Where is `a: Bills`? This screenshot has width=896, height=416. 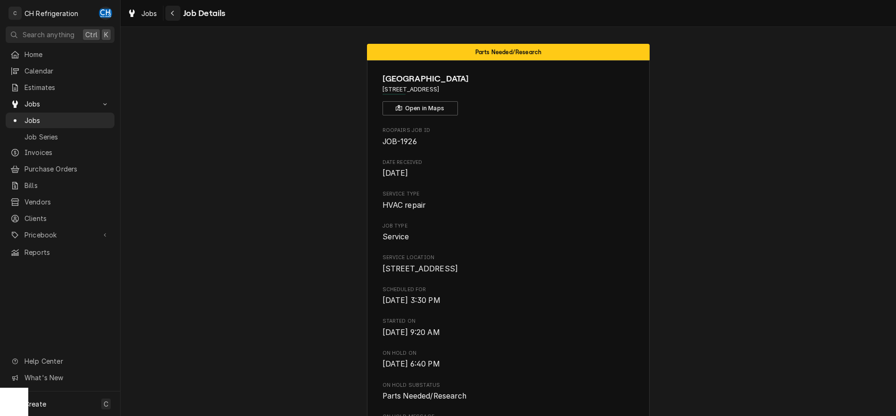
a: Bills is located at coordinates (60, 185).